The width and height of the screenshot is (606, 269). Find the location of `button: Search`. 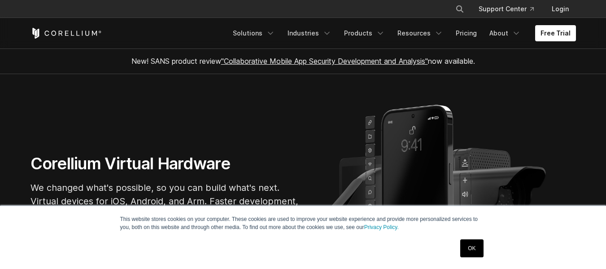

button: Search is located at coordinates (460, 9).